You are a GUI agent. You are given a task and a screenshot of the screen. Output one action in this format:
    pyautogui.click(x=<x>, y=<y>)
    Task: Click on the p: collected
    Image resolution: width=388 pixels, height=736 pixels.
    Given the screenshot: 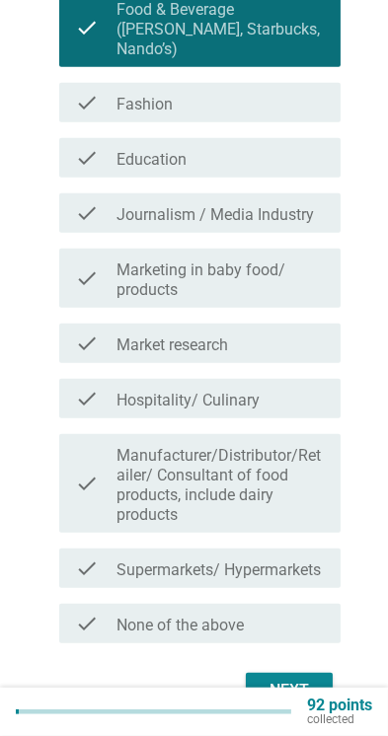 What is the action you would take?
    pyautogui.click(x=339, y=719)
    